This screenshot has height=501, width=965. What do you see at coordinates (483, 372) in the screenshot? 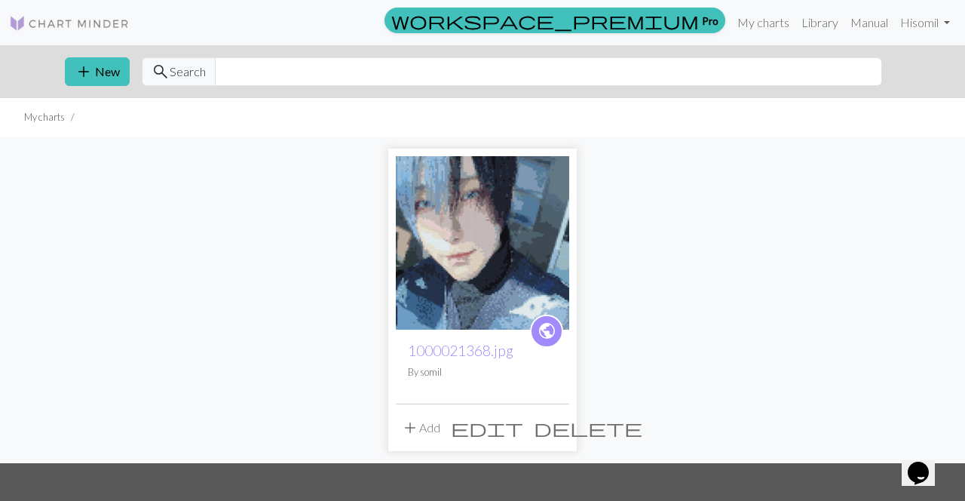
I see `p: By somil` at bounding box center [483, 372].